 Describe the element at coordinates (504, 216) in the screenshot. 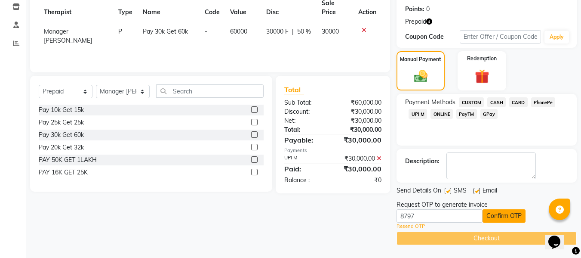

I see `button: Confirm OTP` at that location.